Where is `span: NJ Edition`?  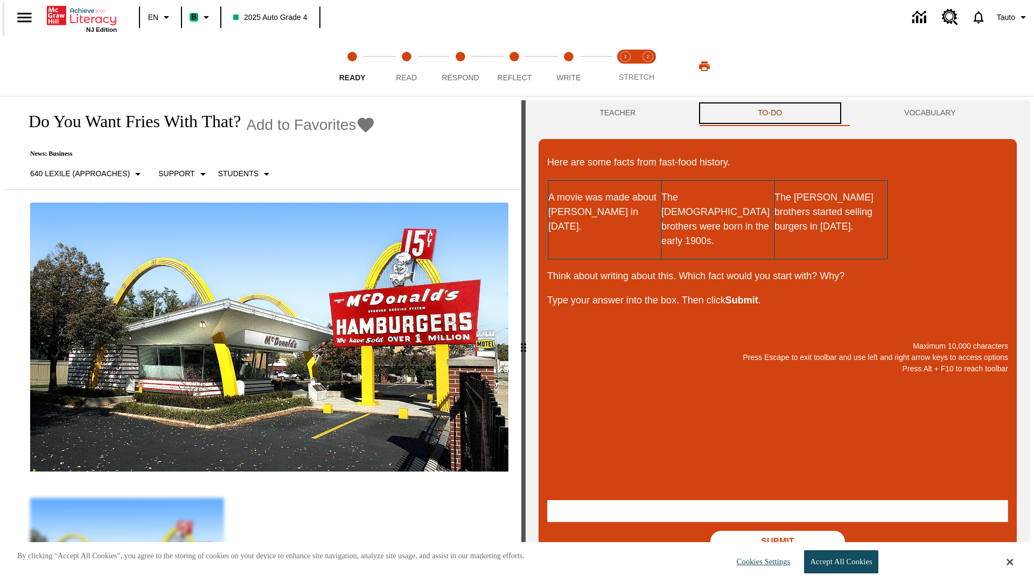 span: NJ Edition is located at coordinates (101, 30).